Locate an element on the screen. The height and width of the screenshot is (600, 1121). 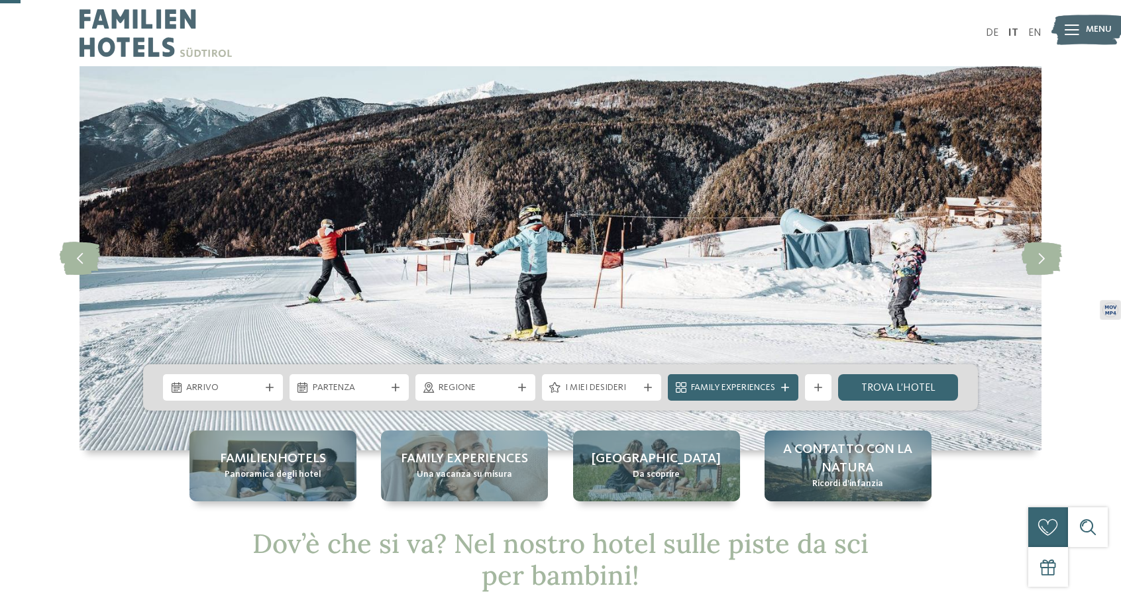
a: DE is located at coordinates (992, 33).